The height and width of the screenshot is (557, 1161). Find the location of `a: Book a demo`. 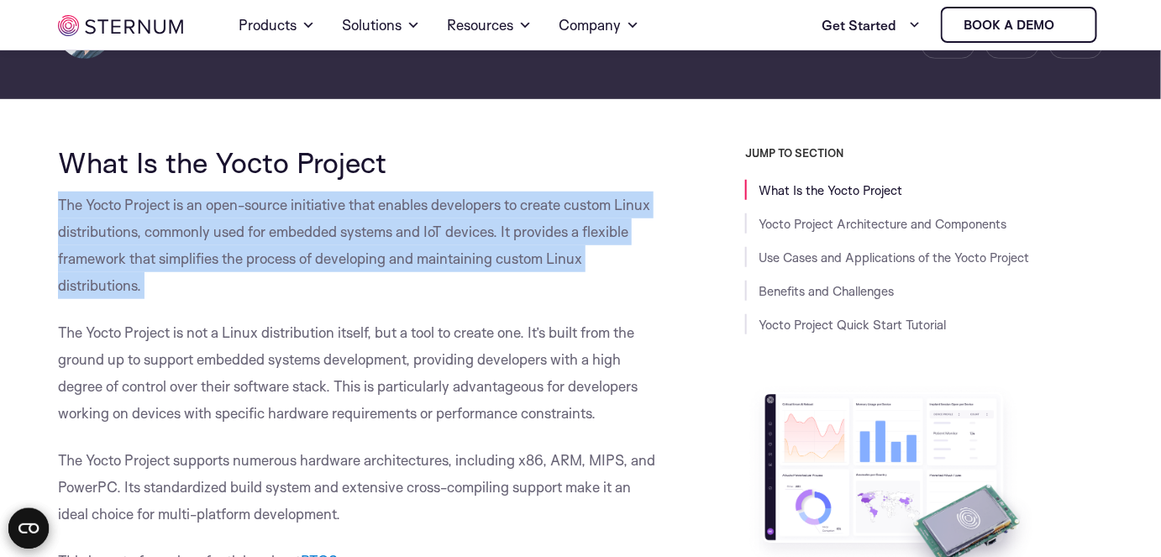

a: Book a demo is located at coordinates (1019, 24).